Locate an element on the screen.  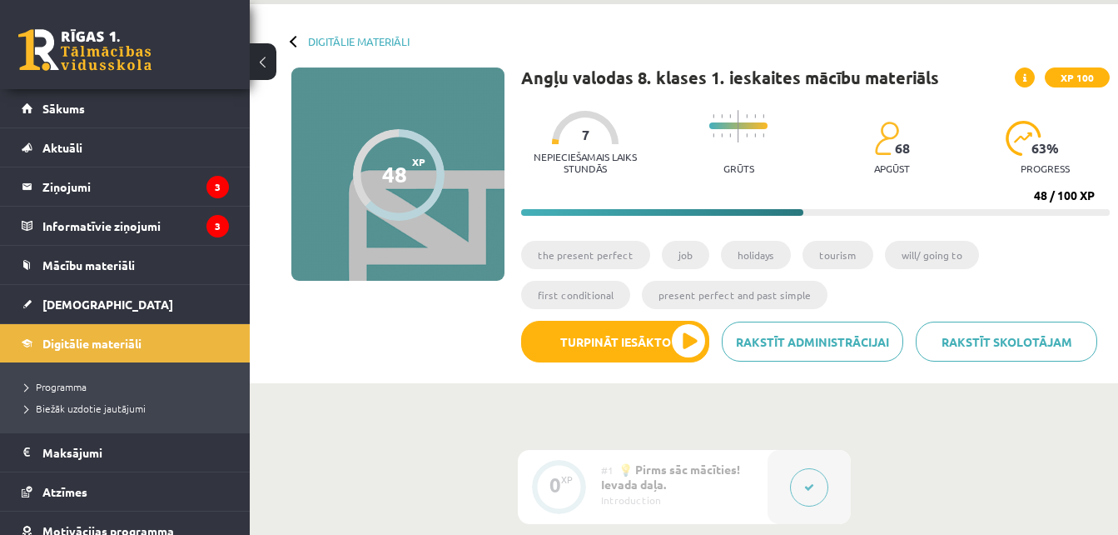
span: 68 is located at coordinates (903, 148).